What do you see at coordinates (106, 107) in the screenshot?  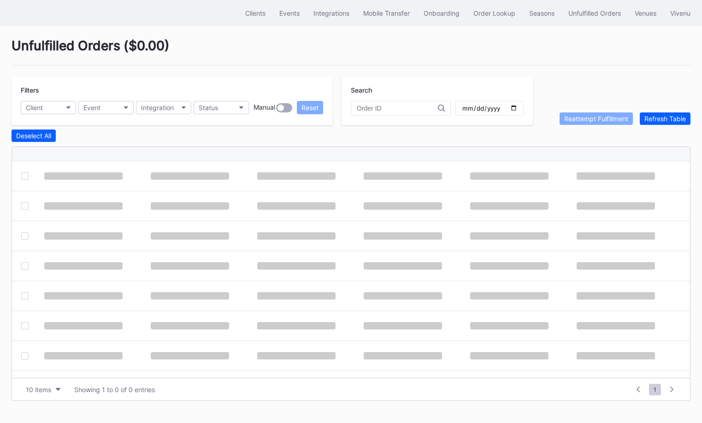 I see `button: Event` at bounding box center [106, 107].